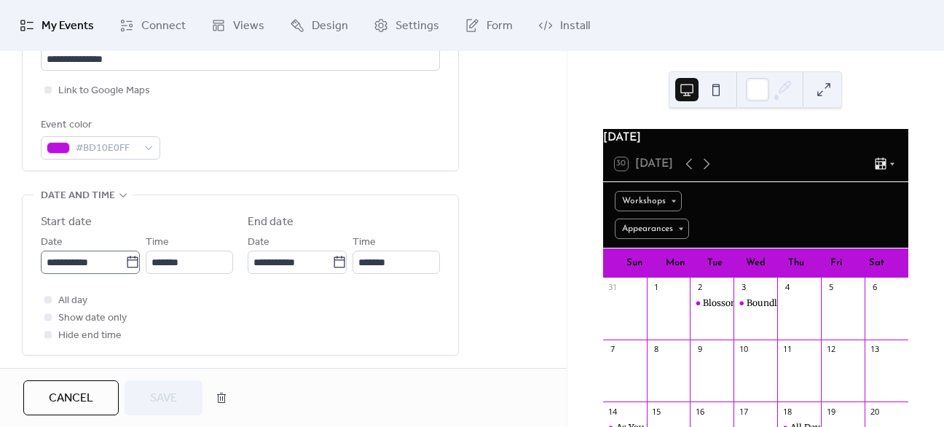 Image resolution: width=944 pixels, height=427 pixels. I want to click on div: 12, so click(831, 349).